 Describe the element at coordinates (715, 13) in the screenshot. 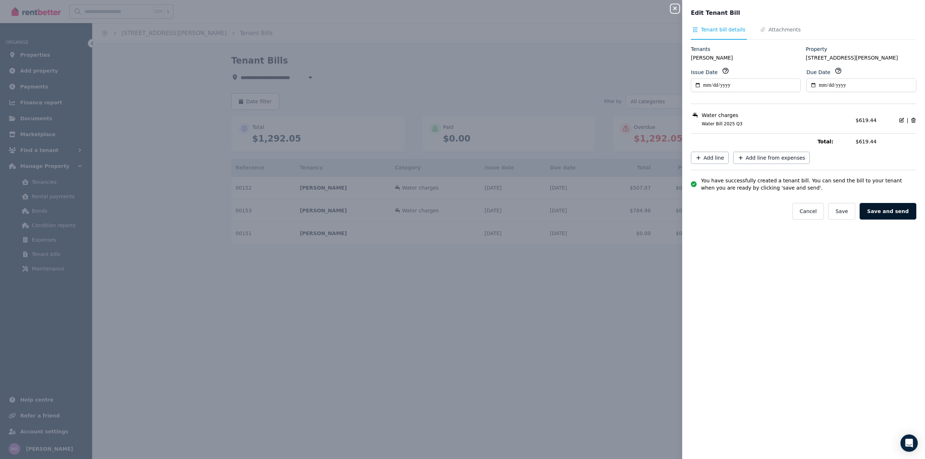

I see `span: Edit Tenant Bill` at that location.